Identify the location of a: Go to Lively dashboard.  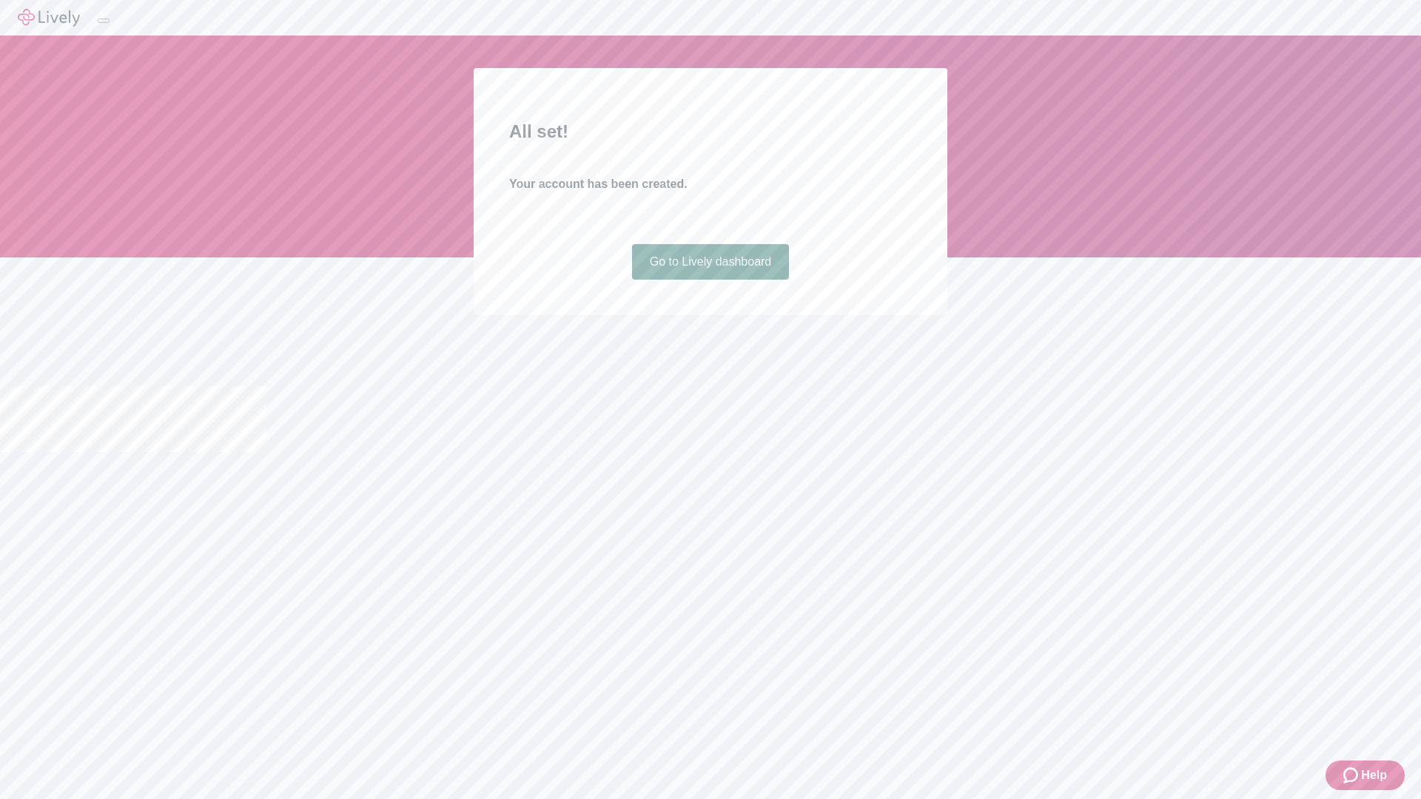
(710, 262).